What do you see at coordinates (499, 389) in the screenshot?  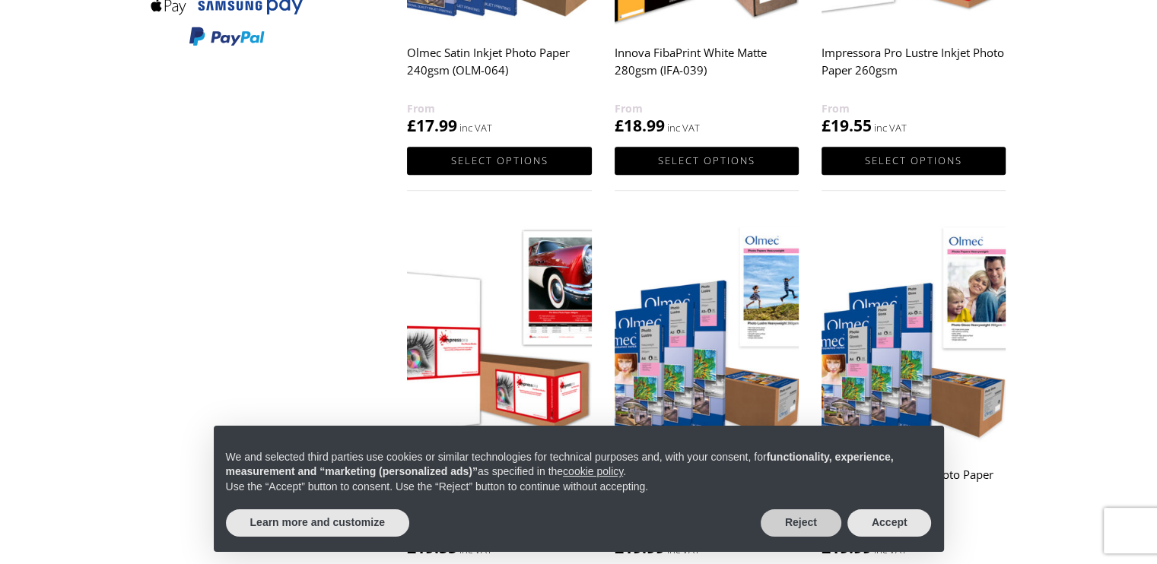 I see `a: Impressora Pro Gloss Inkjet Photo Paper 260gsm £19.55` at bounding box center [499, 389].